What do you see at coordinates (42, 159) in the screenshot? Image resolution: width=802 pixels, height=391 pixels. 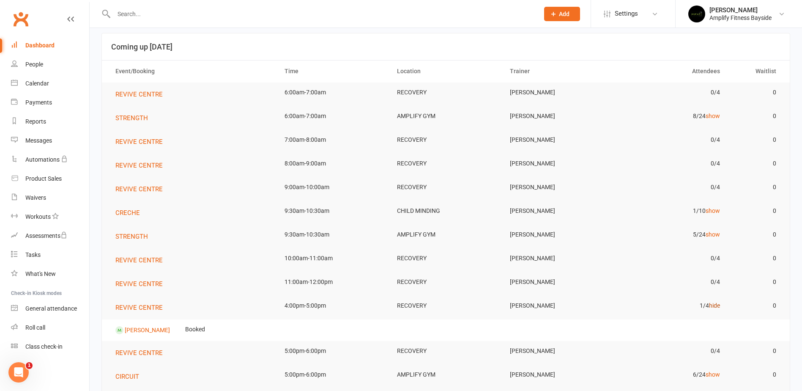 I see `div: Automations` at bounding box center [42, 159].